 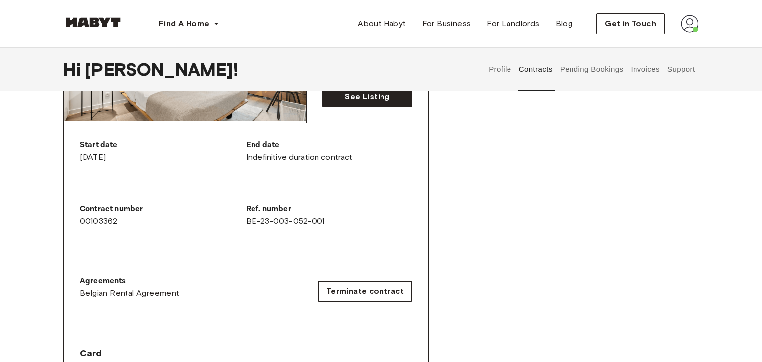 What do you see at coordinates (184, 24) in the screenshot?
I see `span: Find A Home` at bounding box center [184, 24].